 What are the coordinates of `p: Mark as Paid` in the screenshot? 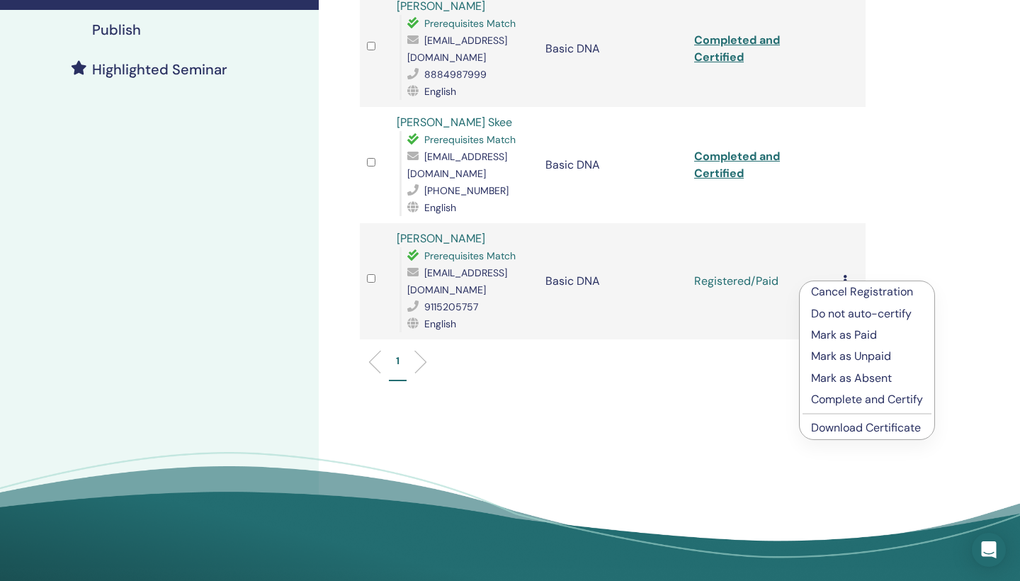 It's located at (867, 335).